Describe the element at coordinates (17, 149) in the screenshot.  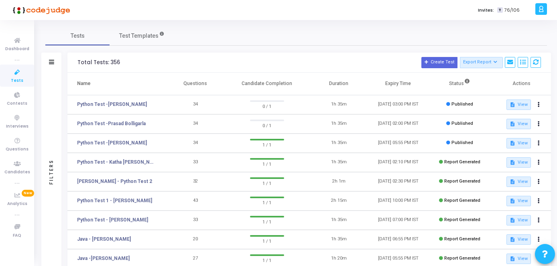
I see `span: Questions` at that location.